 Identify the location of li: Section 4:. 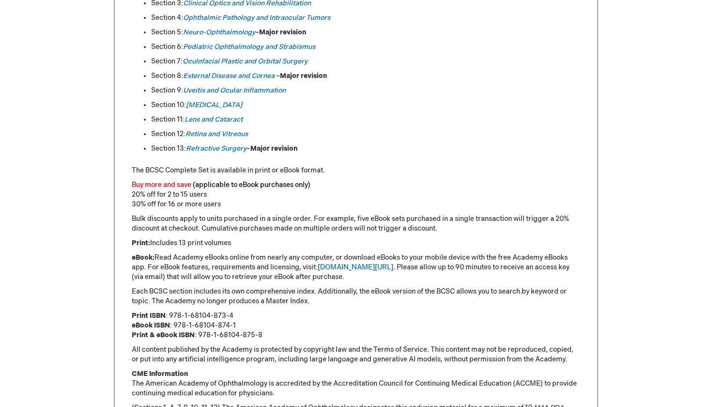
(366, 18).